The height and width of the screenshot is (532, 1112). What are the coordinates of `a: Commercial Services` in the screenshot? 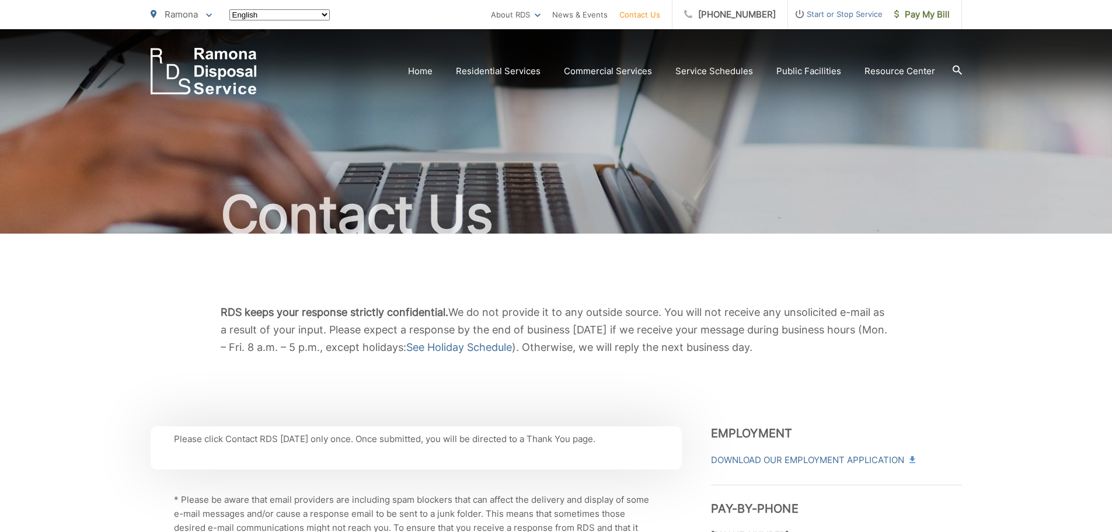 It's located at (607, 71).